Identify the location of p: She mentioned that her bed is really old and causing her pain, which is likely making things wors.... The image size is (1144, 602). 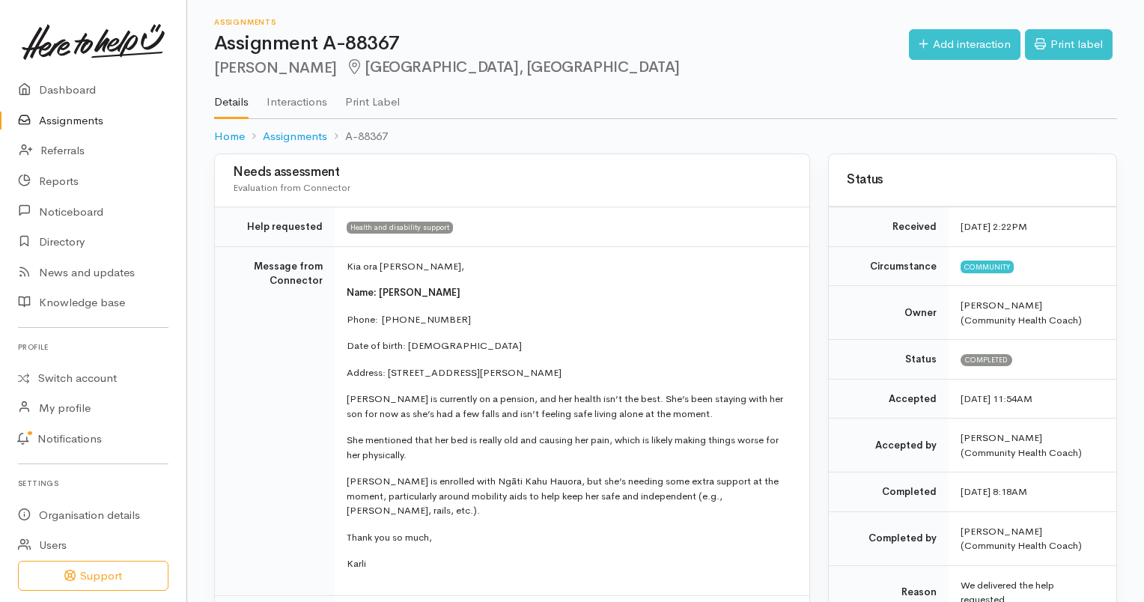
(569, 447).